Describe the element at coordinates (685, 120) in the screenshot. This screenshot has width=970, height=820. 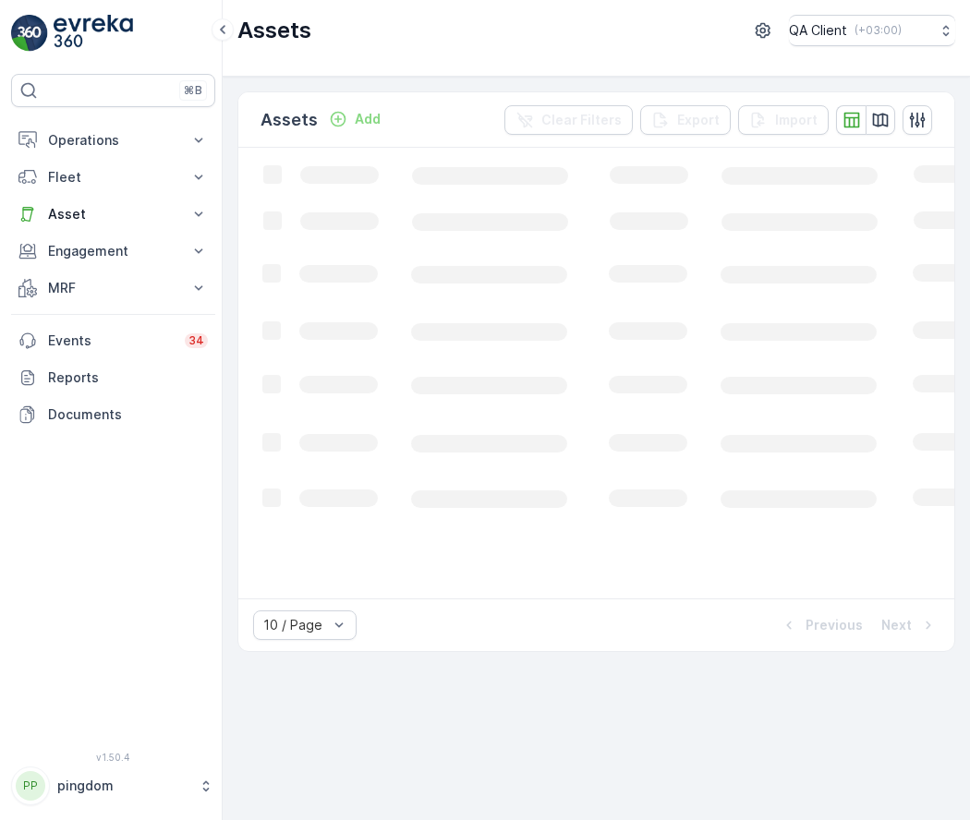
I see `button: Export` at that location.